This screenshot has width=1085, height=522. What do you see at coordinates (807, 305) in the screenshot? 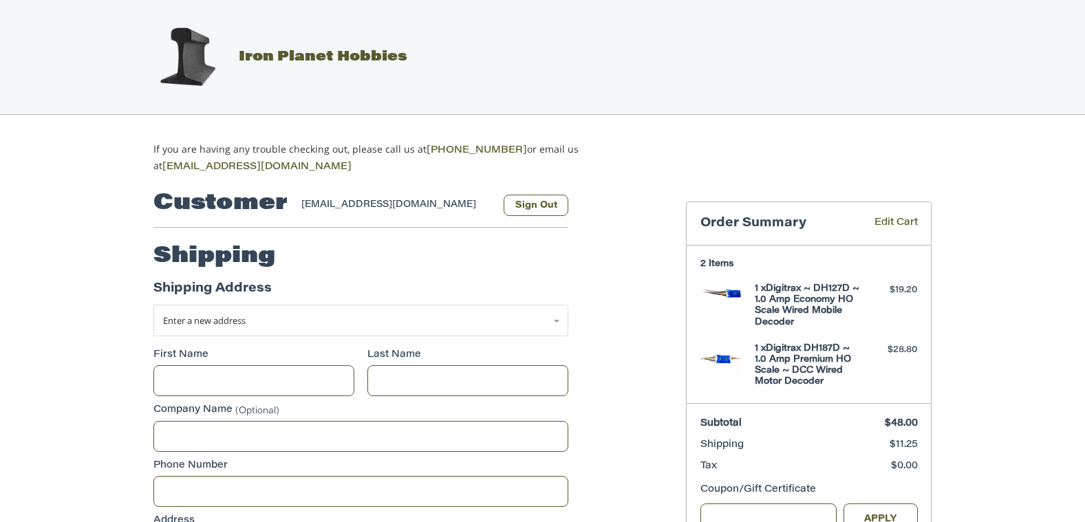
I see `h4: 1 x Digitrax ~ DH127D ~ 1.0 Amp Economy HO Scale Wired Mobile Decoder` at bounding box center [807, 305].